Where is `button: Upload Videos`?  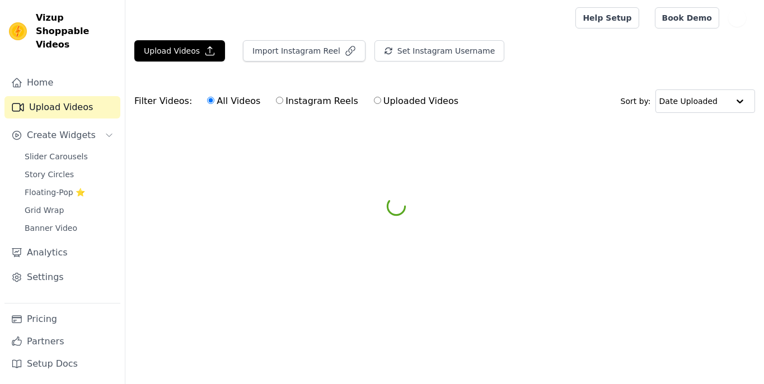
button: Upload Videos is located at coordinates (180, 51).